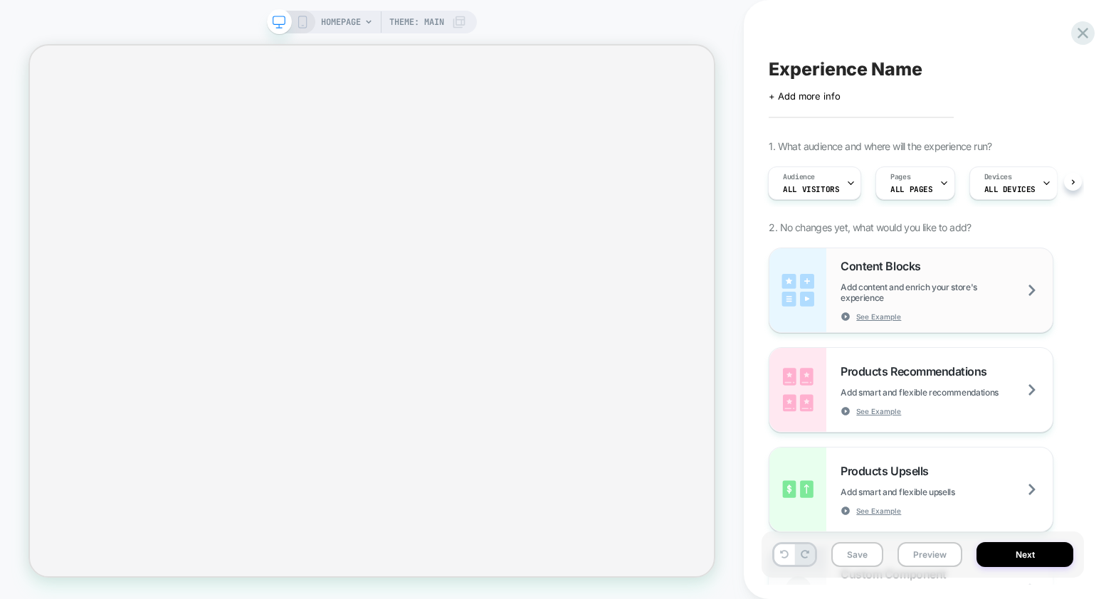 Image resolution: width=1116 pixels, height=599 pixels. I want to click on span: Products Upsells, so click(888, 471).